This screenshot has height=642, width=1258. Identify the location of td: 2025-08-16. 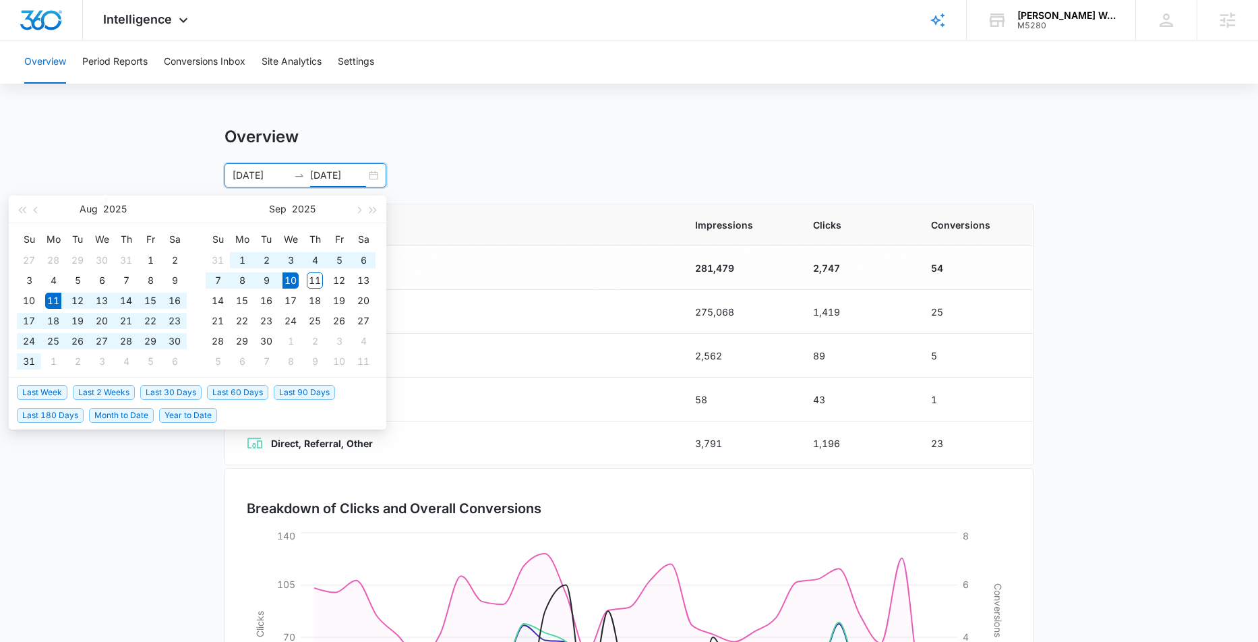
(175, 301).